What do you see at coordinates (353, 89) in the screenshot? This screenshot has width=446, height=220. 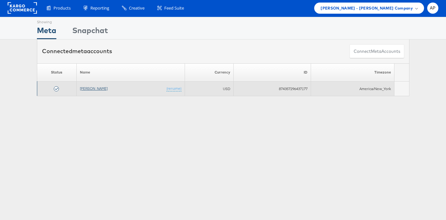 I see `td: America/New_York` at bounding box center [353, 89].